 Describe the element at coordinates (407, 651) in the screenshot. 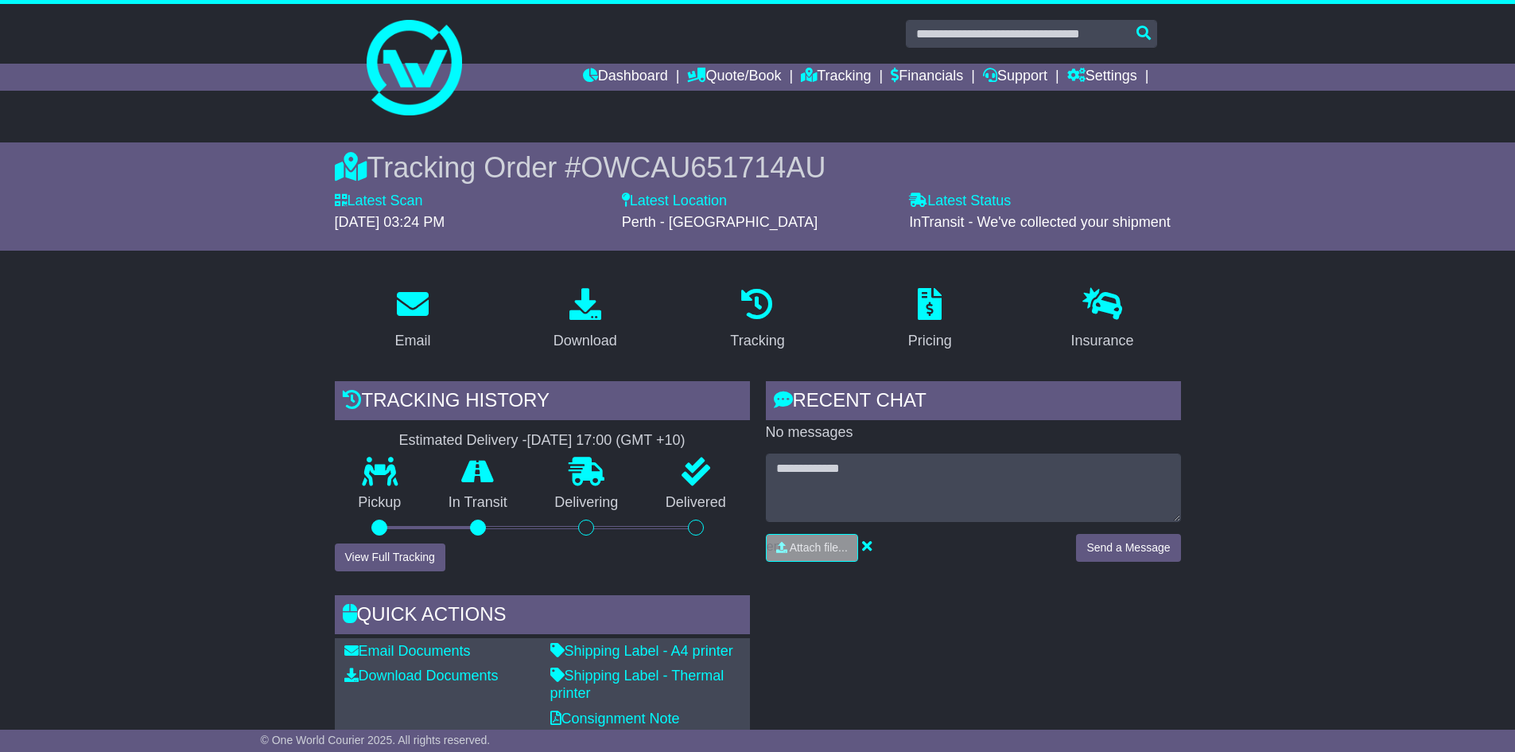

I see `a: Email Documents` at that location.